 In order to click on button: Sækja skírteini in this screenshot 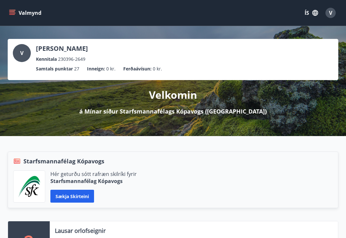, I will do `click(72, 196)`.